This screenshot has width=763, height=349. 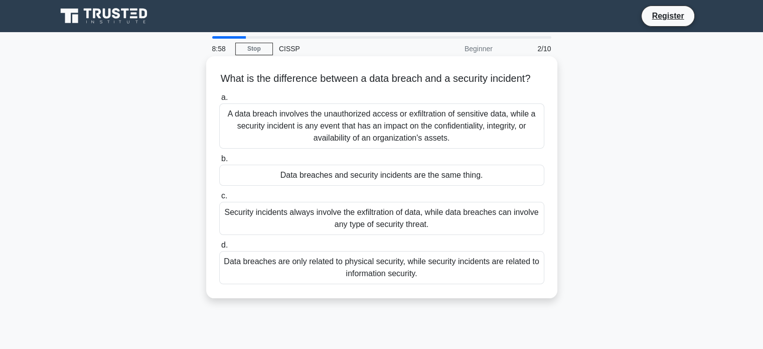 What do you see at coordinates (382, 175) in the screenshot?
I see `div: Data breaches and security incidents are the same thing.` at bounding box center [382, 175].